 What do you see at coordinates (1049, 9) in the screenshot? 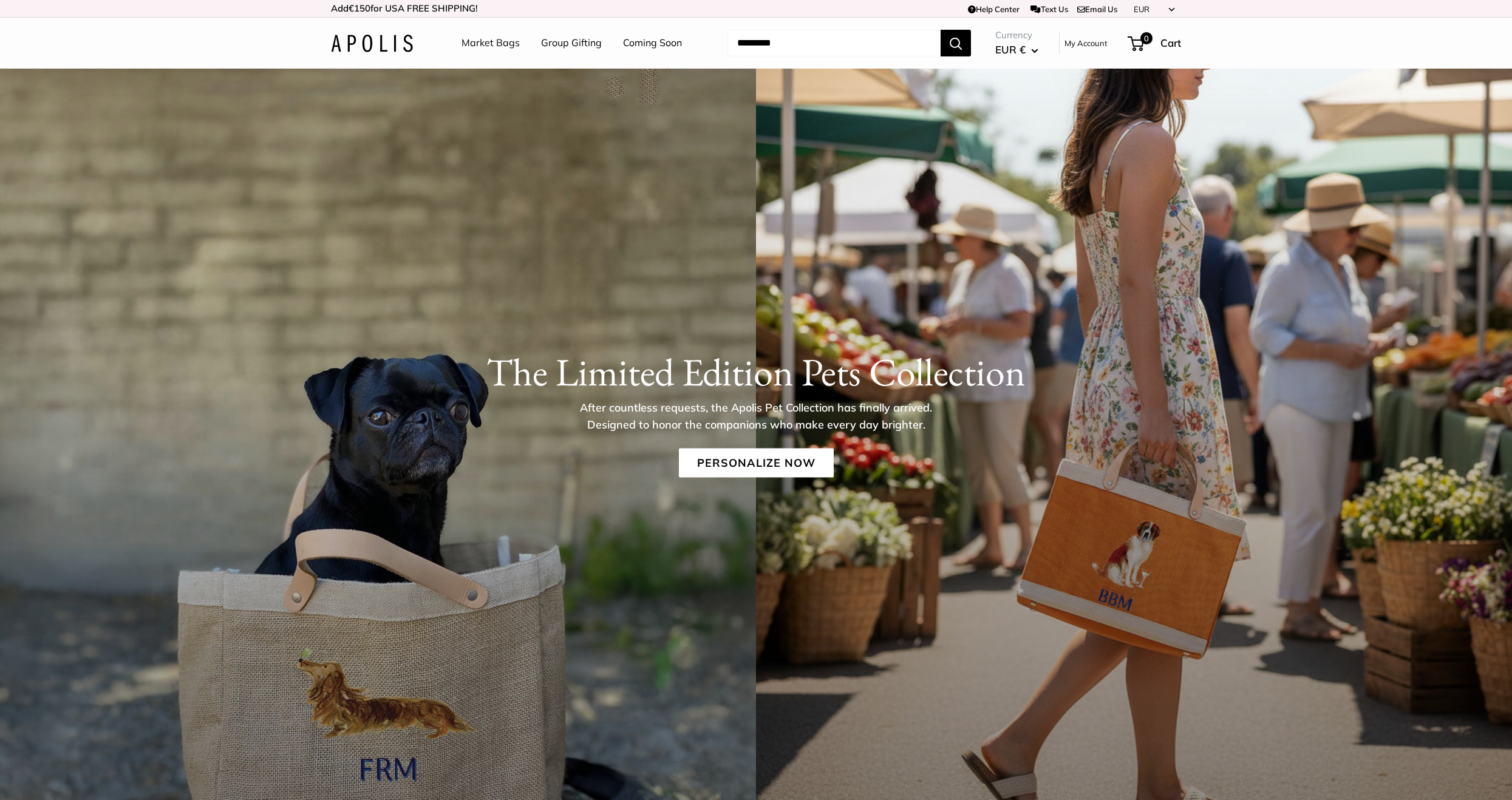
I see `a: Text Us` at bounding box center [1049, 9].